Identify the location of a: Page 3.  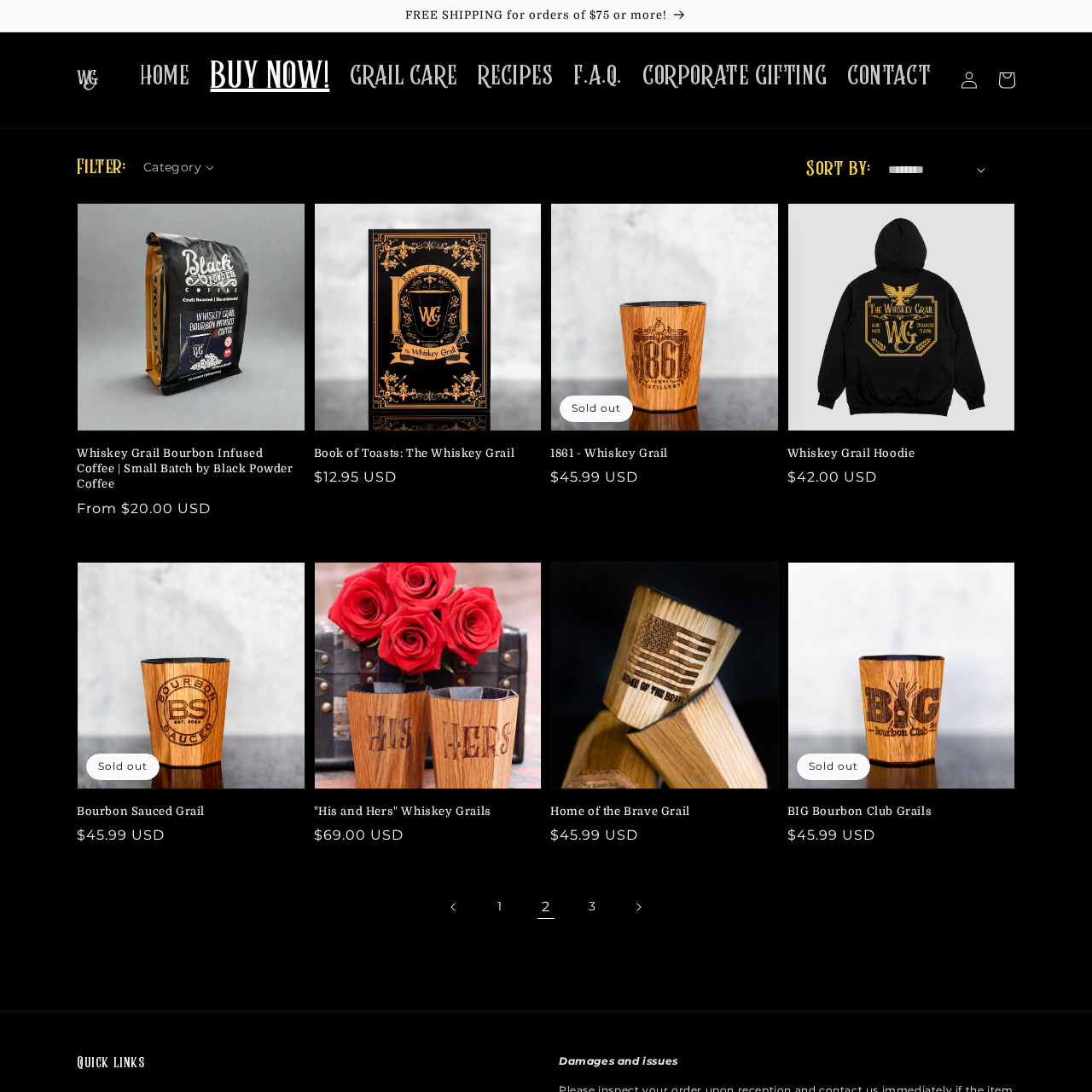
(592, 907).